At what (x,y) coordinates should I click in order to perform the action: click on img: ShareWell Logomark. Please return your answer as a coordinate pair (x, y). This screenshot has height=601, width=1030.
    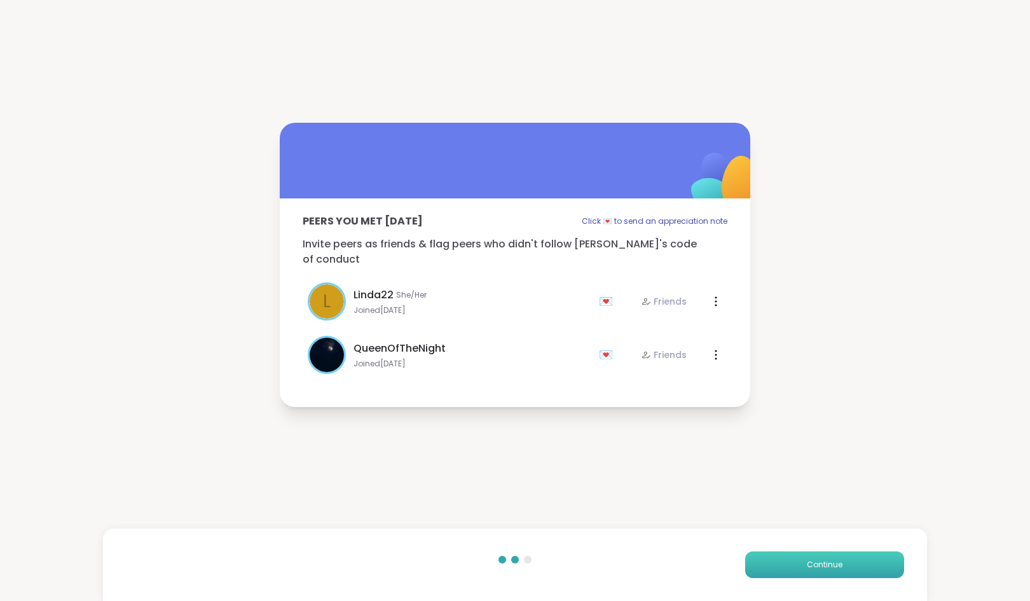
    Looking at the image, I should click on (724, 182).